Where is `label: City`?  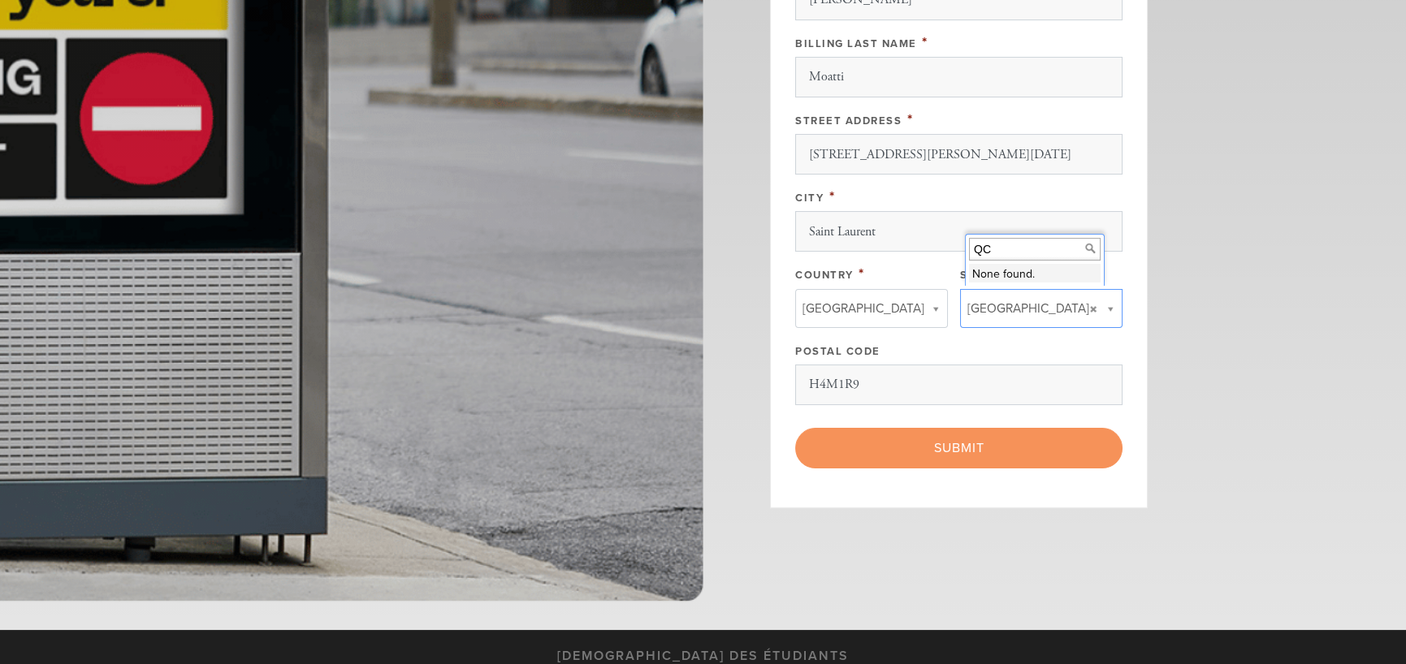
label: City is located at coordinates (809, 198).